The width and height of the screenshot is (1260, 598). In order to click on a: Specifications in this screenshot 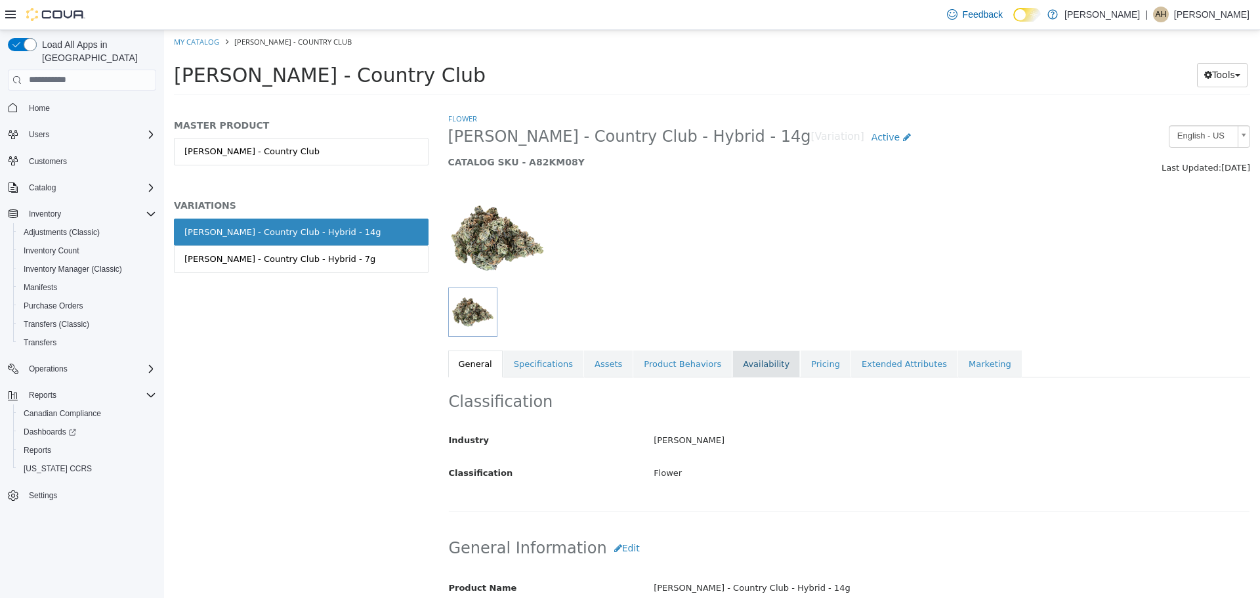, I will do `click(379, 334)`.